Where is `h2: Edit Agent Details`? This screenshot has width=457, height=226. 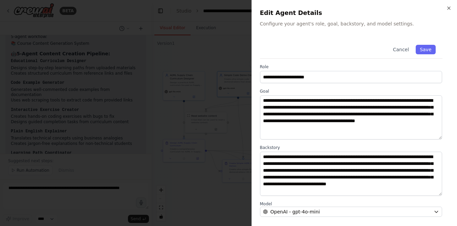
h2: Edit Agent Details is located at coordinates (355, 13).